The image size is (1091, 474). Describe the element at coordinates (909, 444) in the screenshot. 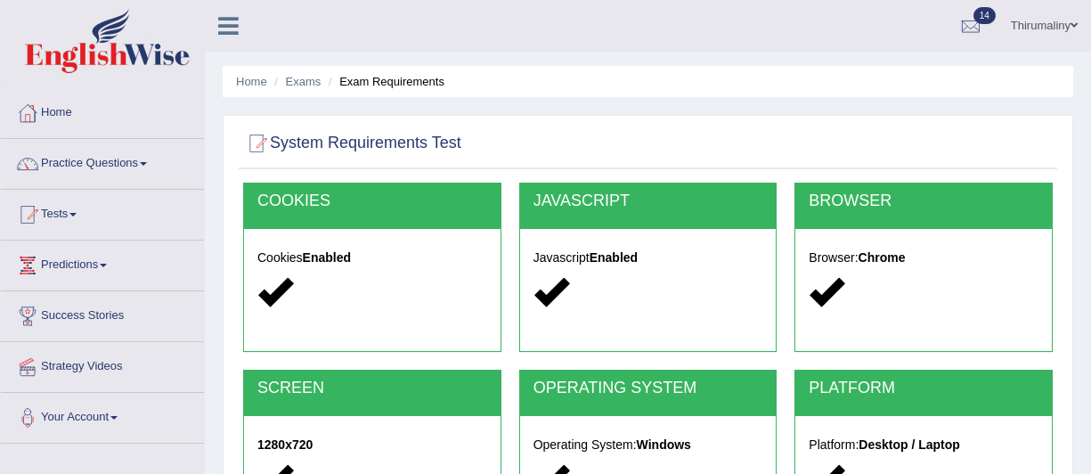

I see `strong: Desktop / Laptop` at that location.